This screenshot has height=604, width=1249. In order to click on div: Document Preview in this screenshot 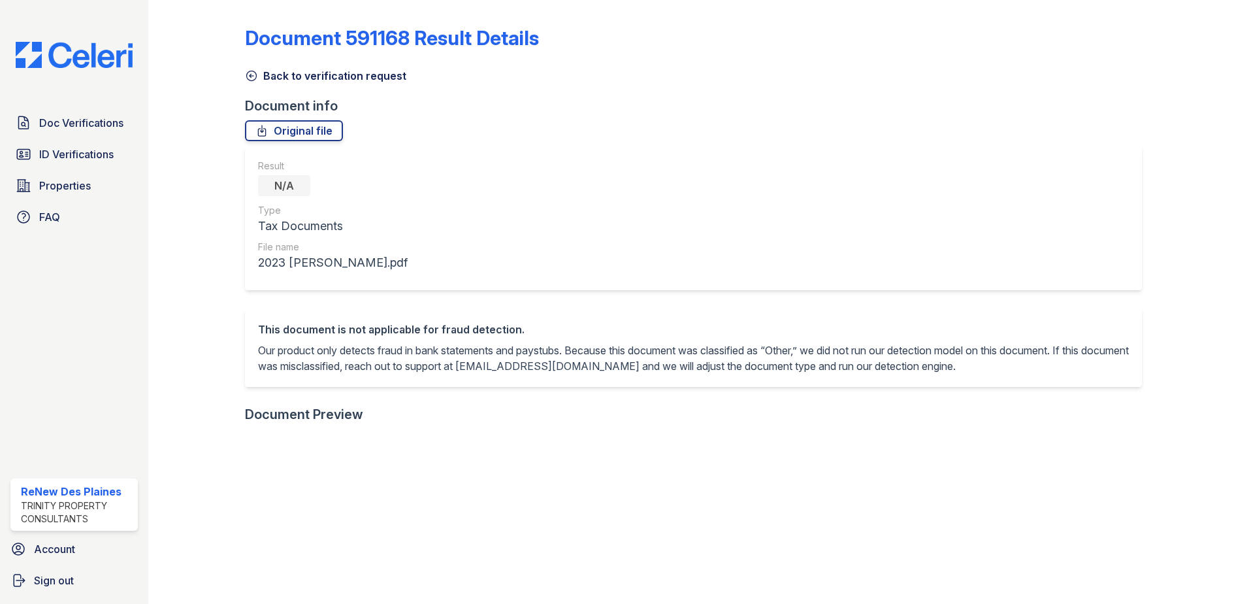, I will do `click(304, 414)`.